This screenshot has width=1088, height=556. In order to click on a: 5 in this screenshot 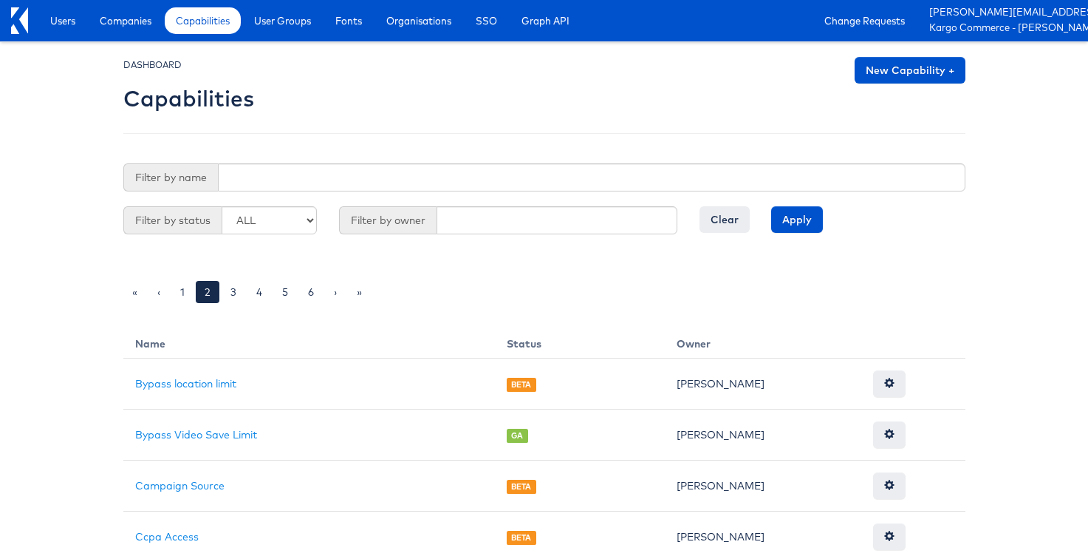, I will do `click(285, 292)`.